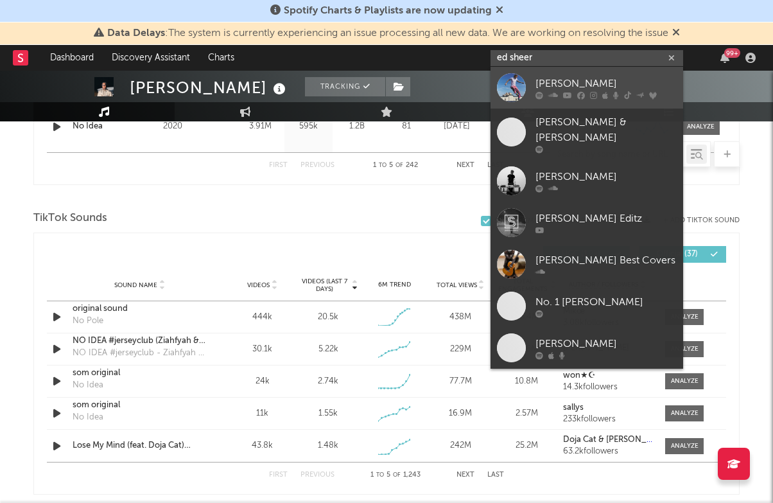  What do you see at coordinates (457, 285) in the screenshot?
I see `span: Total Views` at bounding box center [457, 285].